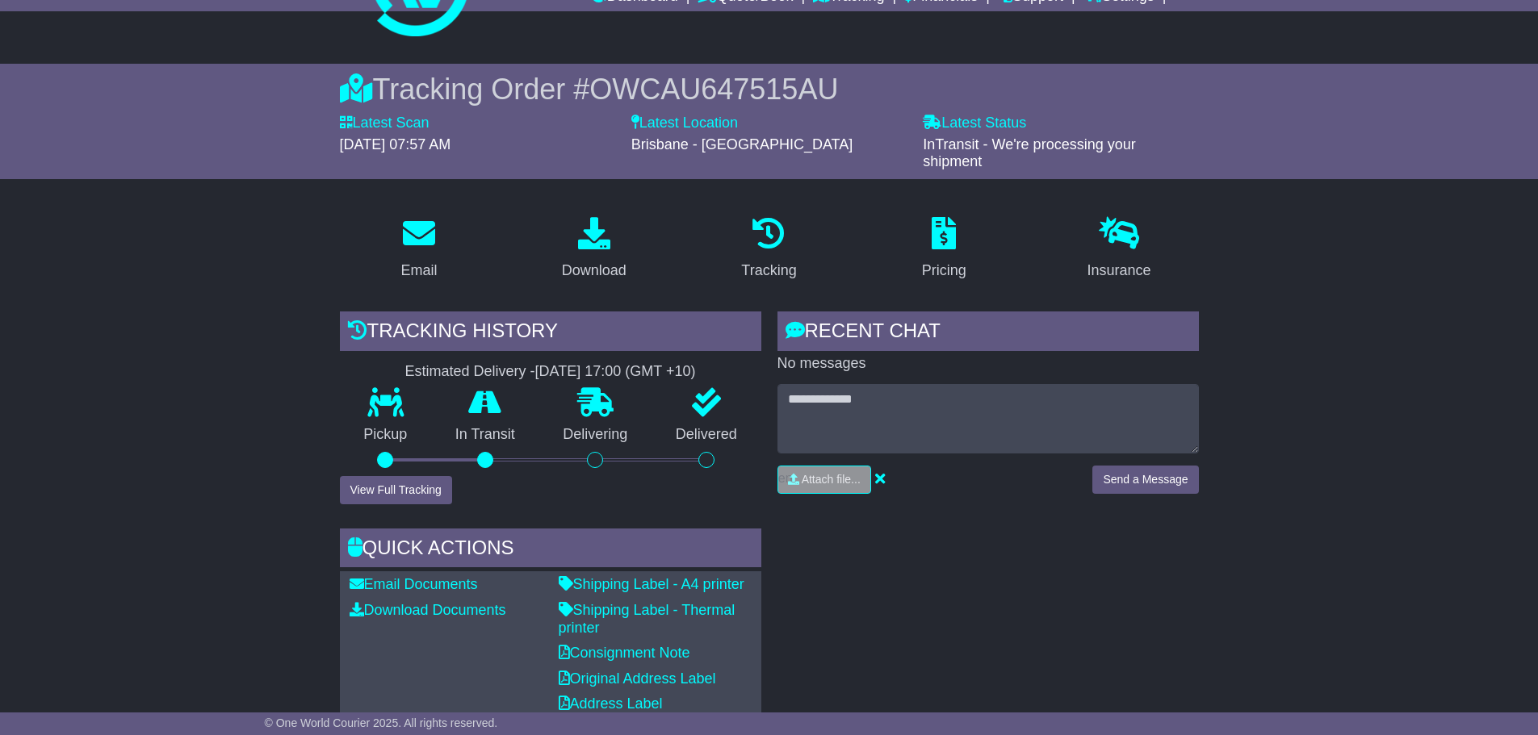  What do you see at coordinates (485, 435) in the screenshot?
I see `p: In Transit` at bounding box center [485, 435].